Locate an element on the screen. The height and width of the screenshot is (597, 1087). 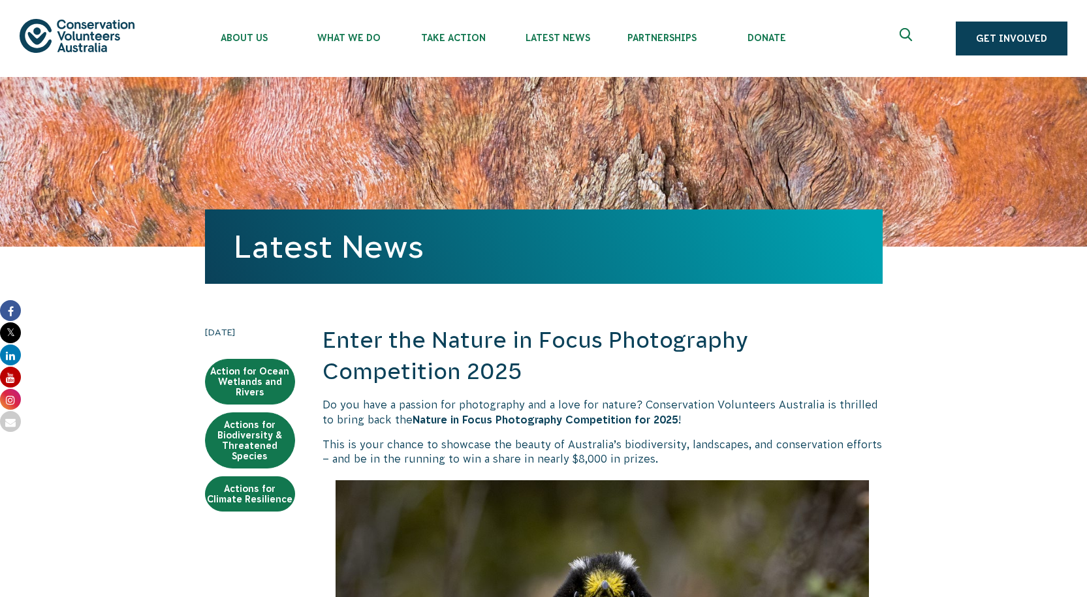
h2: Enter the Nature in Focus Photography Competition 2025 is located at coordinates (603, 356).